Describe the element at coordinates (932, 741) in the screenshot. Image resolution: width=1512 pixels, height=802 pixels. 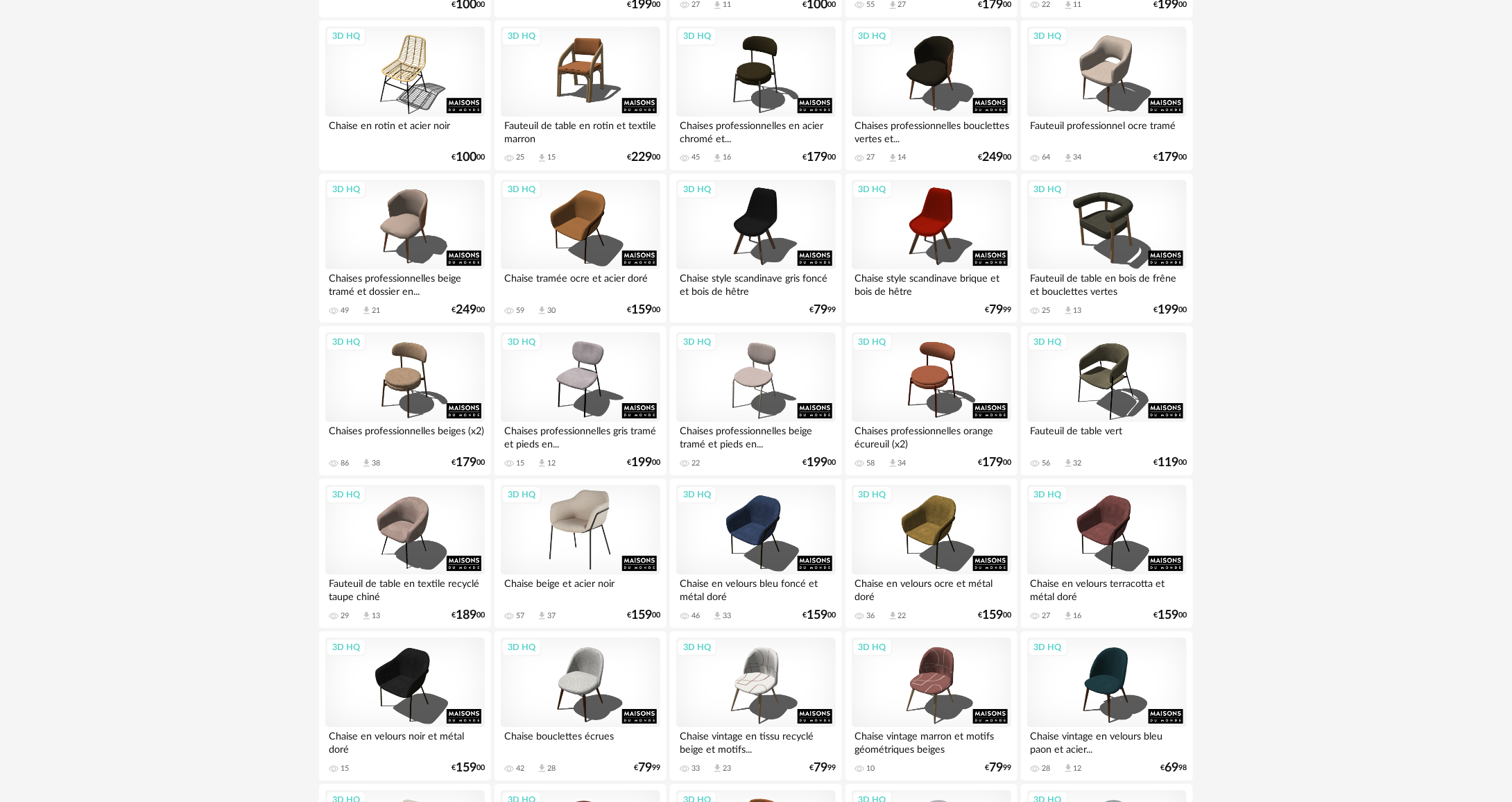
I see `div: Chaise vintage marron et motifs géométriques beiges` at that location.